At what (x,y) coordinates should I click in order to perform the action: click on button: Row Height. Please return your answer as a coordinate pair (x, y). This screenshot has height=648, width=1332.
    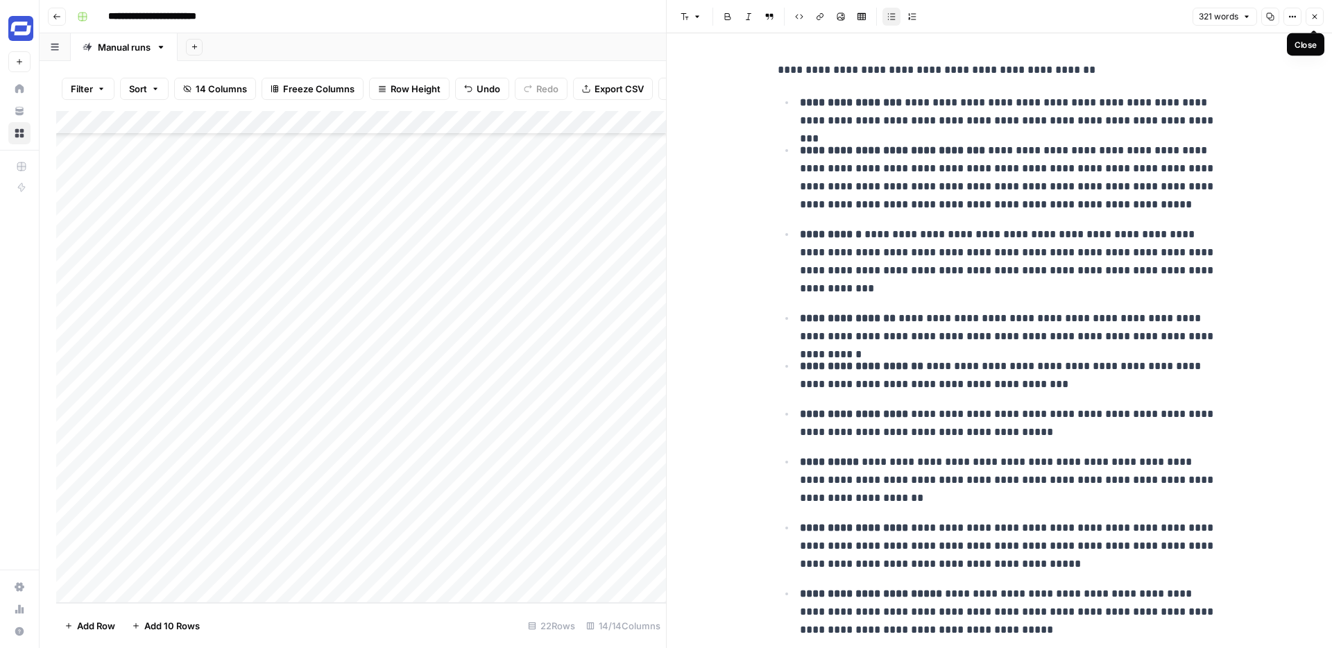
    Looking at the image, I should click on (409, 89).